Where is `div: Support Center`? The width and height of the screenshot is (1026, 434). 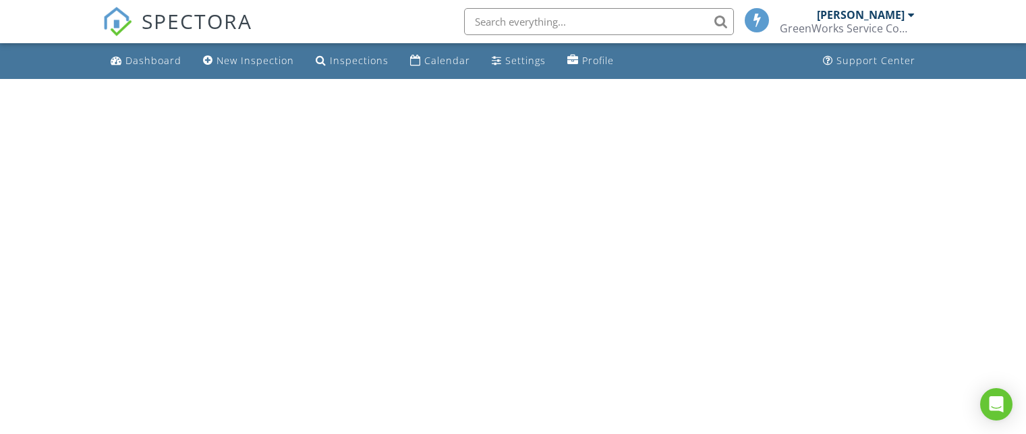
div: Support Center is located at coordinates (876, 60).